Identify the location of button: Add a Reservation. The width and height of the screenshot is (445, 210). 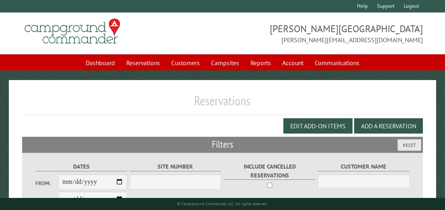
(388, 126).